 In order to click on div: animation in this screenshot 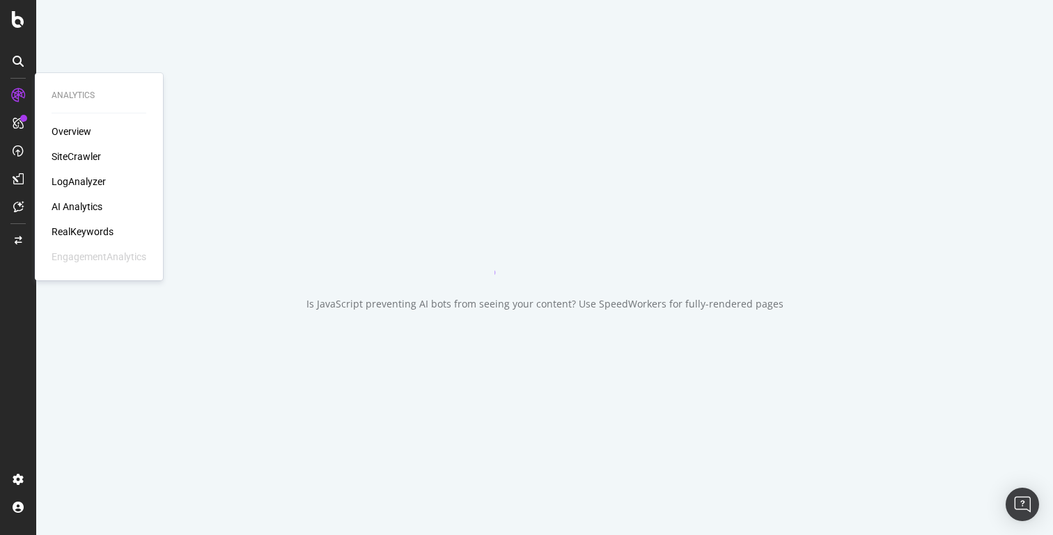, I will do `click(544, 250)`.